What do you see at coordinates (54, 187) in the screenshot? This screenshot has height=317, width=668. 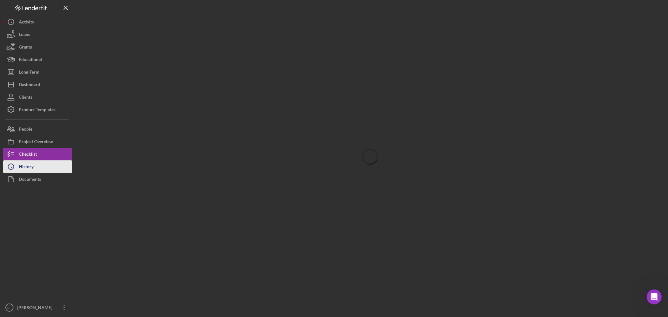 I see `div: Yes, please let me know if they are still having issues. Thank you!` at bounding box center [54, 187].